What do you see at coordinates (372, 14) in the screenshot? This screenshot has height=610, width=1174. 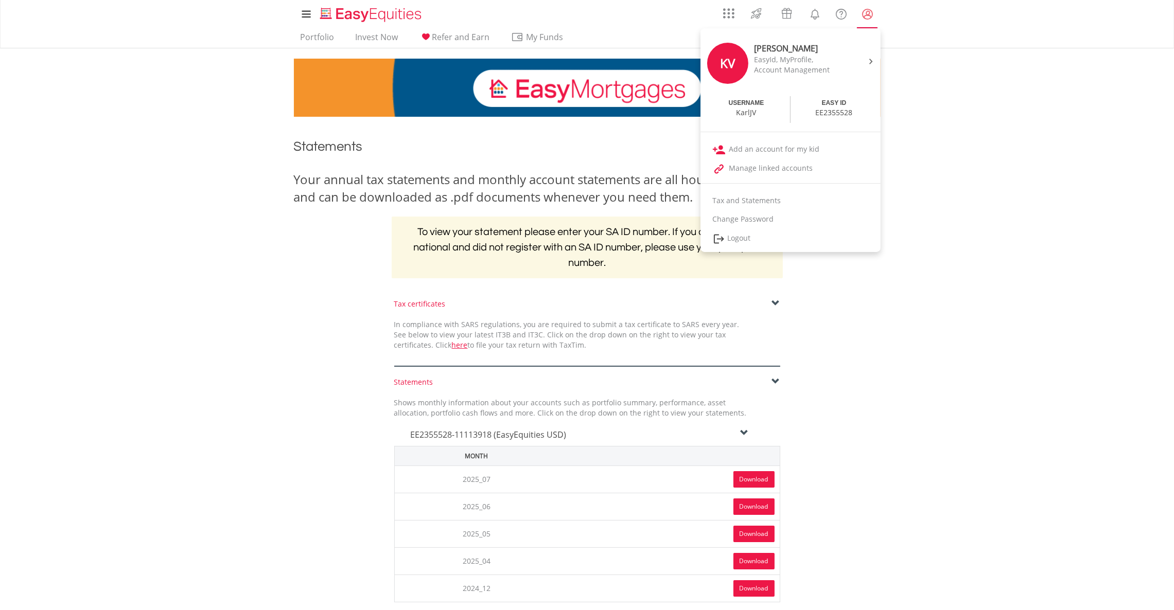 I see `img: EasyEquities_Logo.png` at bounding box center [372, 14].